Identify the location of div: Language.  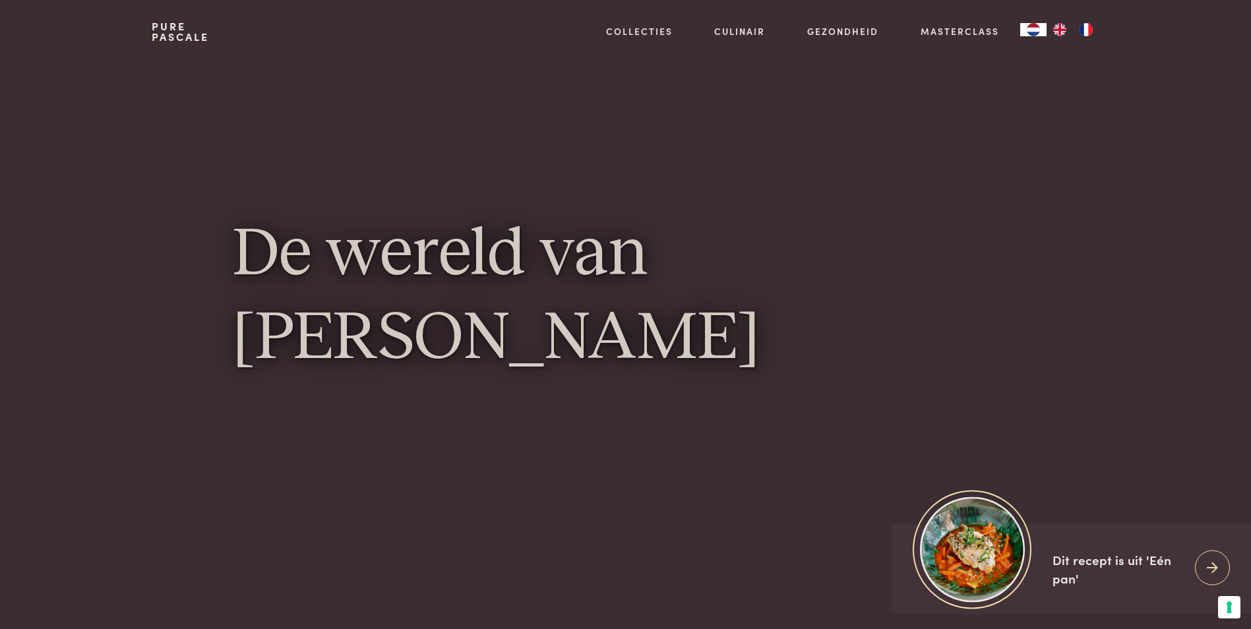
(1034, 30).